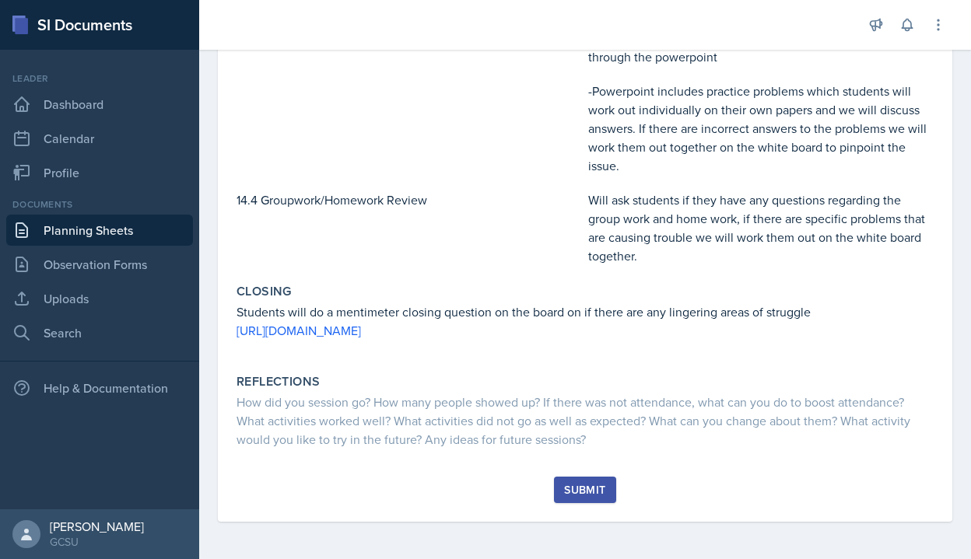 This screenshot has height=559, width=971. I want to click on a: Uploads, so click(100, 299).